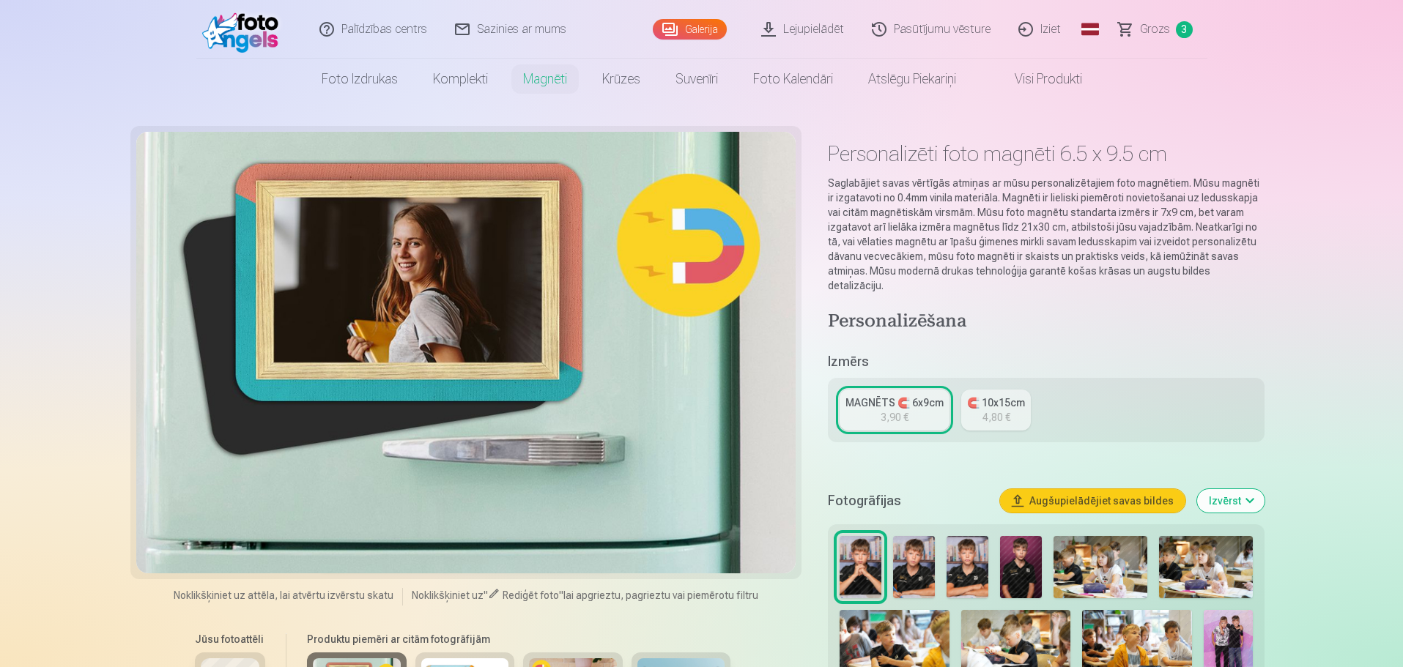  What do you see at coordinates (1036, 79) in the screenshot?
I see `a: Visi produkti` at bounding box center [1036, 79].